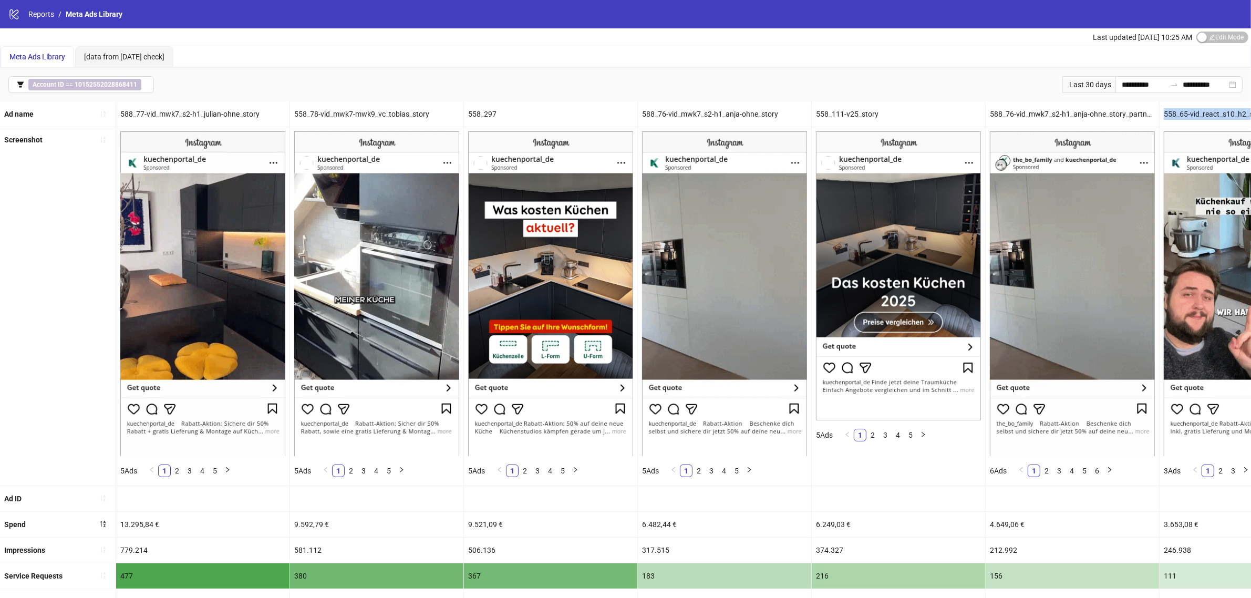 This screenshot has width=1251, height=598. What do you see at coordinates (1097, 471) in the screenshot?
I see `a: 6` at bounding box center [1097, 471].